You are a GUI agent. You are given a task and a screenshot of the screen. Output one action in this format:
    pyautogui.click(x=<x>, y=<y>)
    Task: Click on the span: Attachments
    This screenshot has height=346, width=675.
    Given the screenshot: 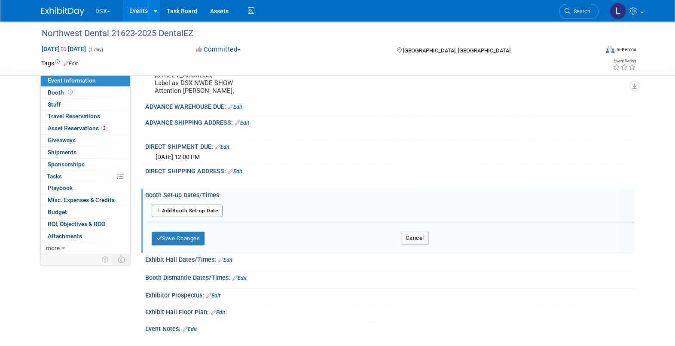 What is the action you would take?
    pyautogui.click(x=65, y=236)
    